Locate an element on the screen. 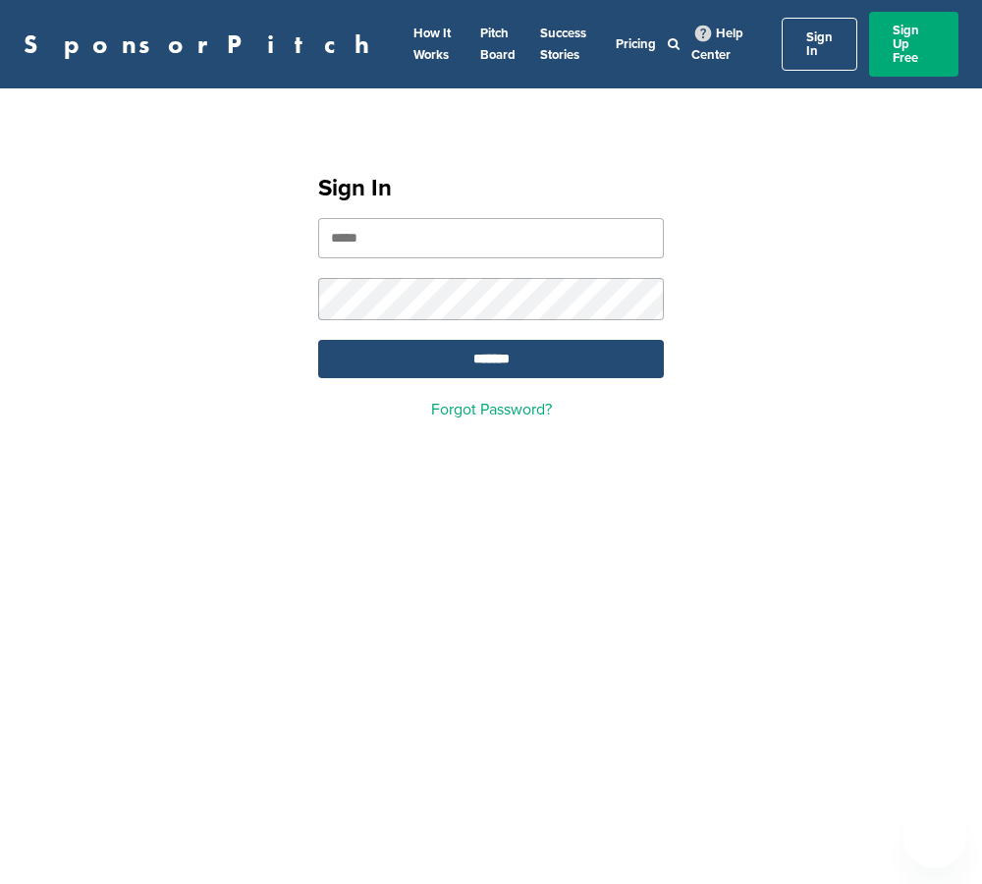 This screenshot has height=884, width=982. a: Sign In is located at coordinates (819, 44).